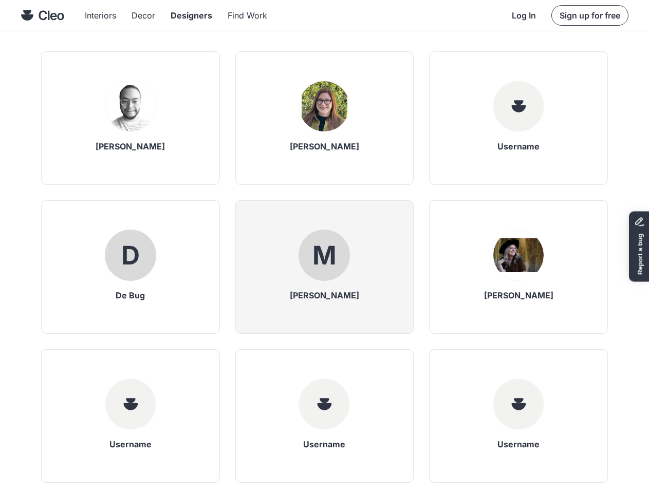 The width and height of the screenshot is (649, 493). I want to click on button: Sign up for free, so click(590, 15).